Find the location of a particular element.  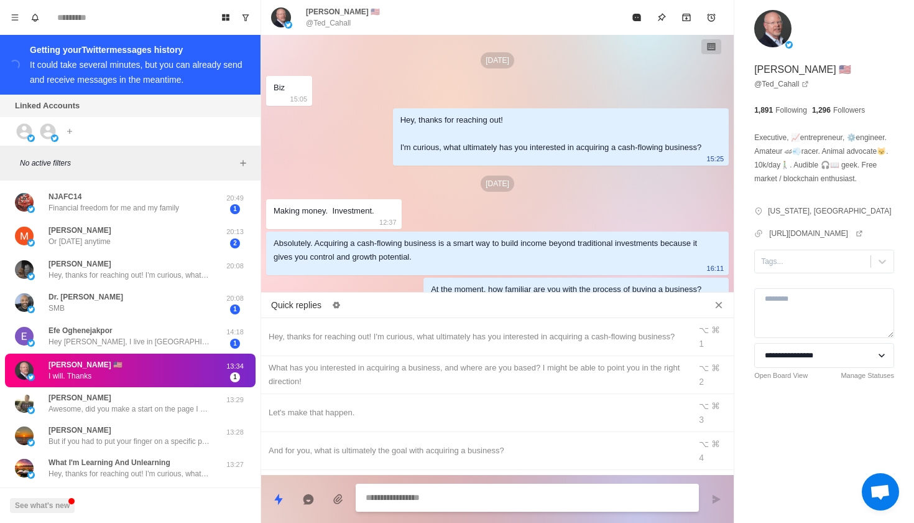

button: Edit quick replies is located at coordinates (337, 305).